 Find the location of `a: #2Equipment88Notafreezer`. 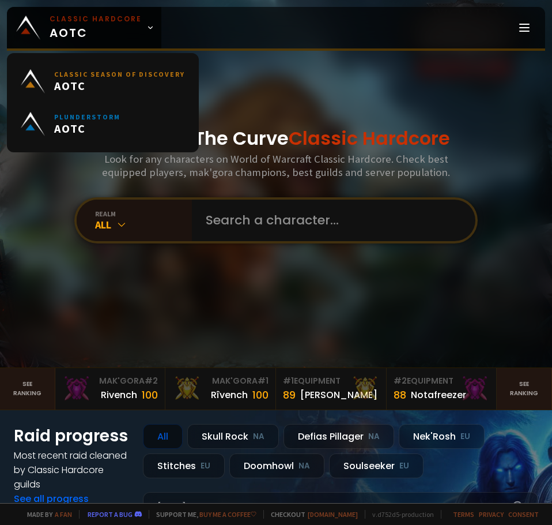

a: #2Equipment88Notafreezer is located at coordinates (442, 389).